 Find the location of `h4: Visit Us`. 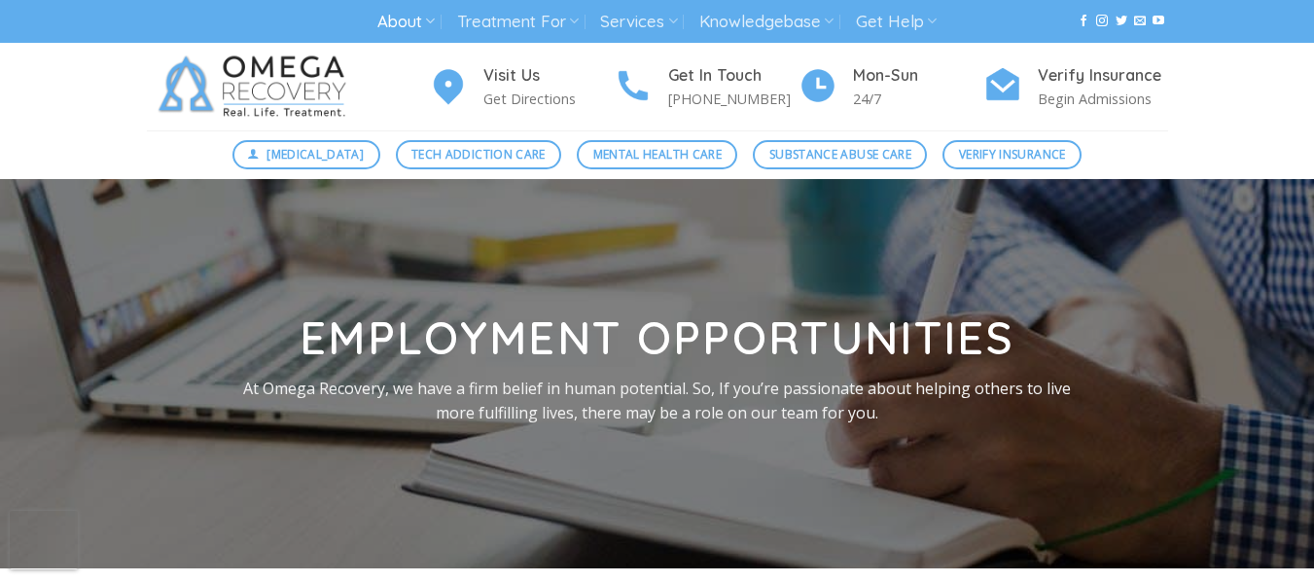

h4: Visit Us is located at coordinates (549, 76).